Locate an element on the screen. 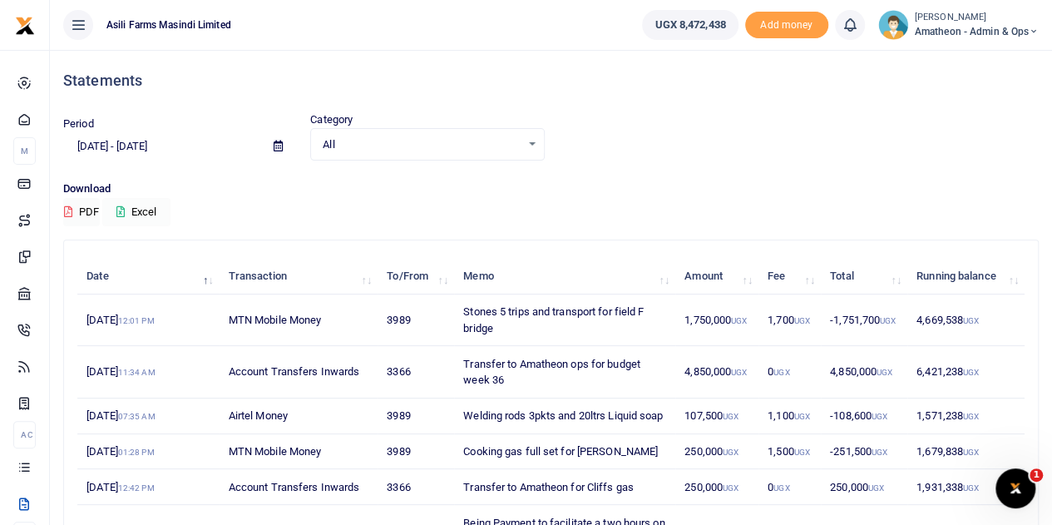  th: Transaction: activate to sort column ascending is located at coordinates (298, 276).